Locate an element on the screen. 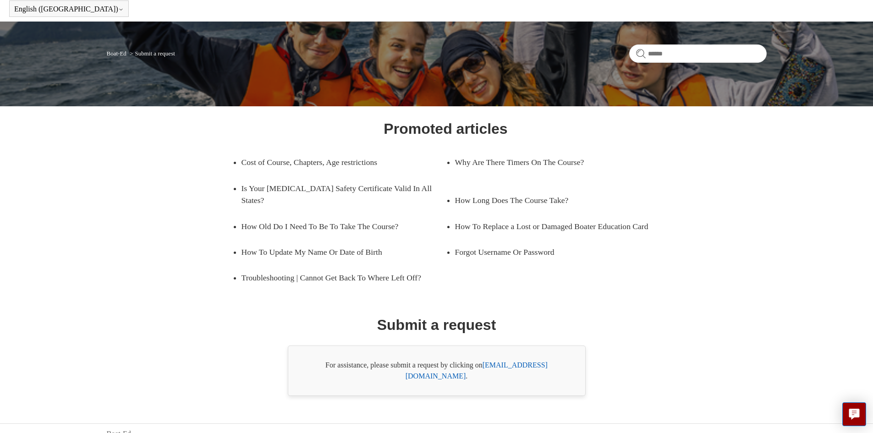  a: Troubleshooting | Cannot Get Back To Where Left Off? is located at coordinates (344, 278).